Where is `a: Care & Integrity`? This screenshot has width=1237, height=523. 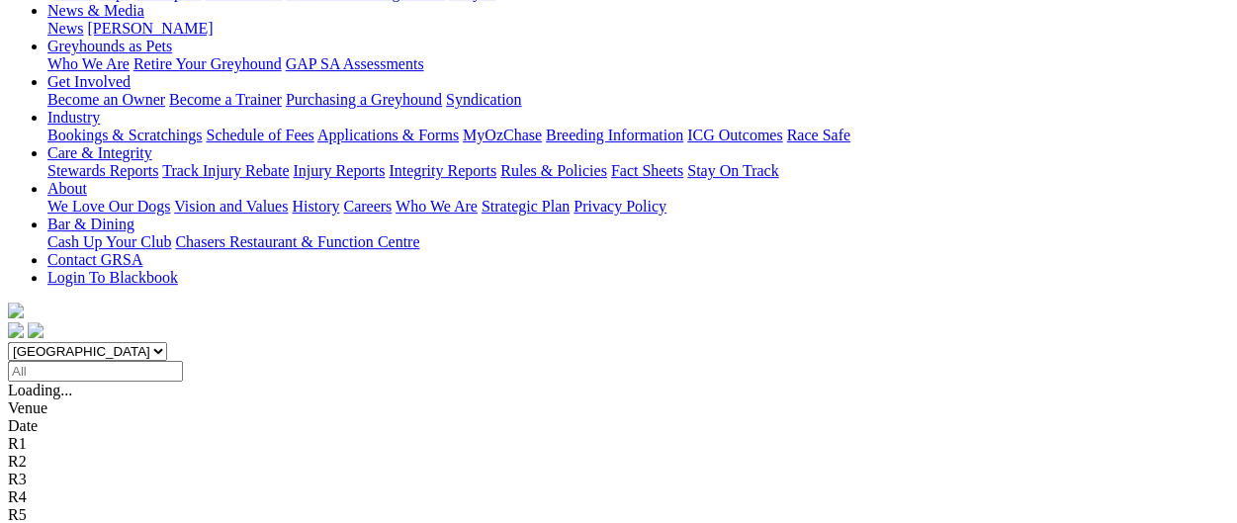
a: Care & Integrity is located at coordinates (100, 152).